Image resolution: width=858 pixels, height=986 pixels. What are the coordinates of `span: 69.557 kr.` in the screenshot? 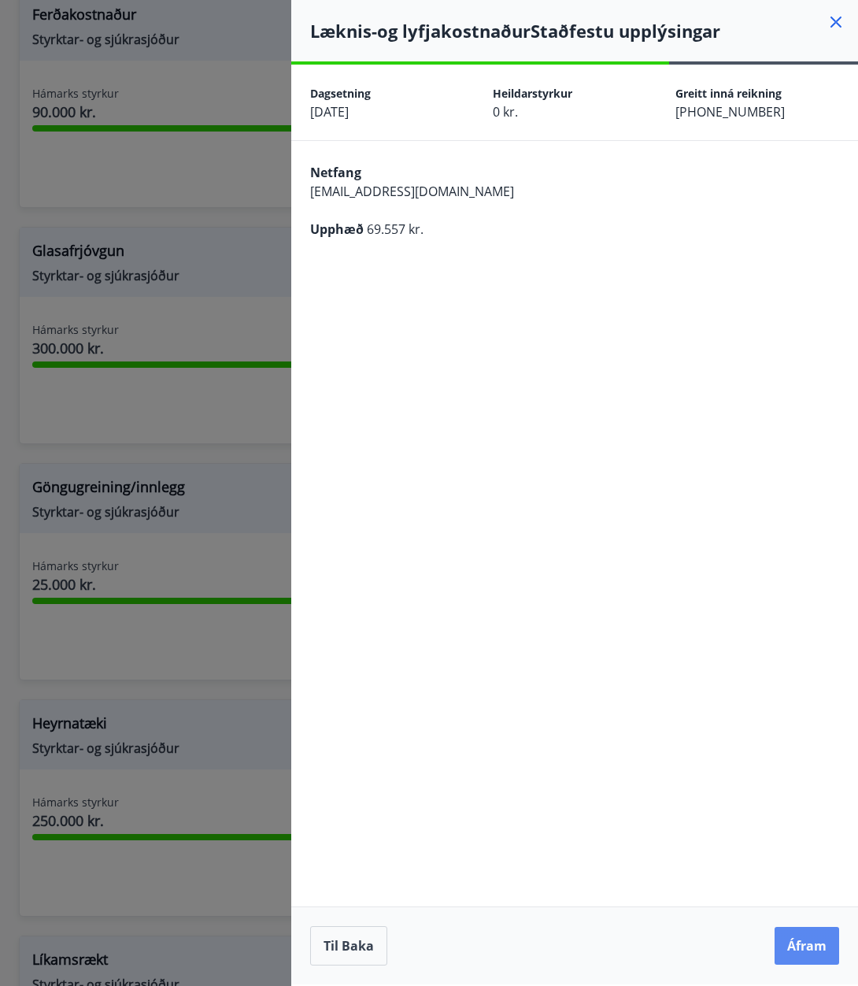 It's located at (395, 229).